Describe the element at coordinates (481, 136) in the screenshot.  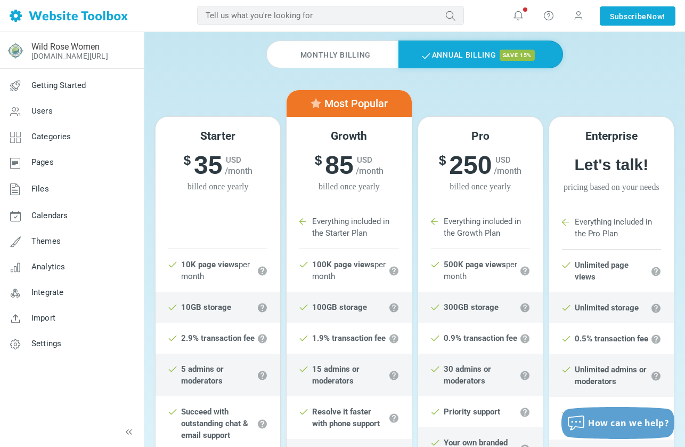
I see `h5: Pro` at that location.